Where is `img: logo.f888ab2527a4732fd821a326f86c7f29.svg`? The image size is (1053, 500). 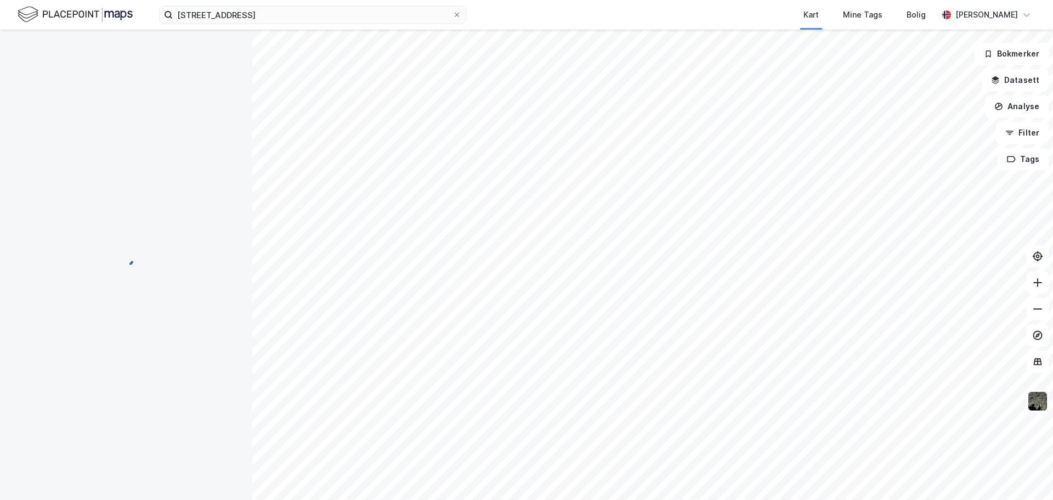
img: logo.f888ab2527a4732fd821a326f86c7f29.svg is located at coordinates (75, 14).